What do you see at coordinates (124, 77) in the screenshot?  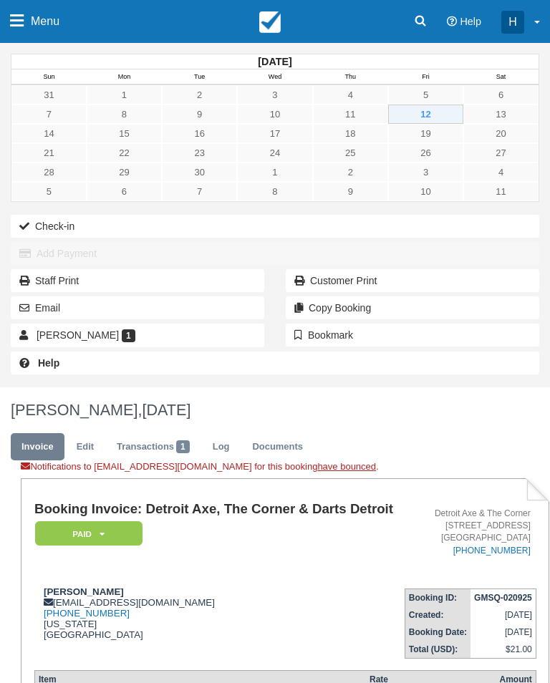 I see `th: Mon` at bounding box center [124, 77].